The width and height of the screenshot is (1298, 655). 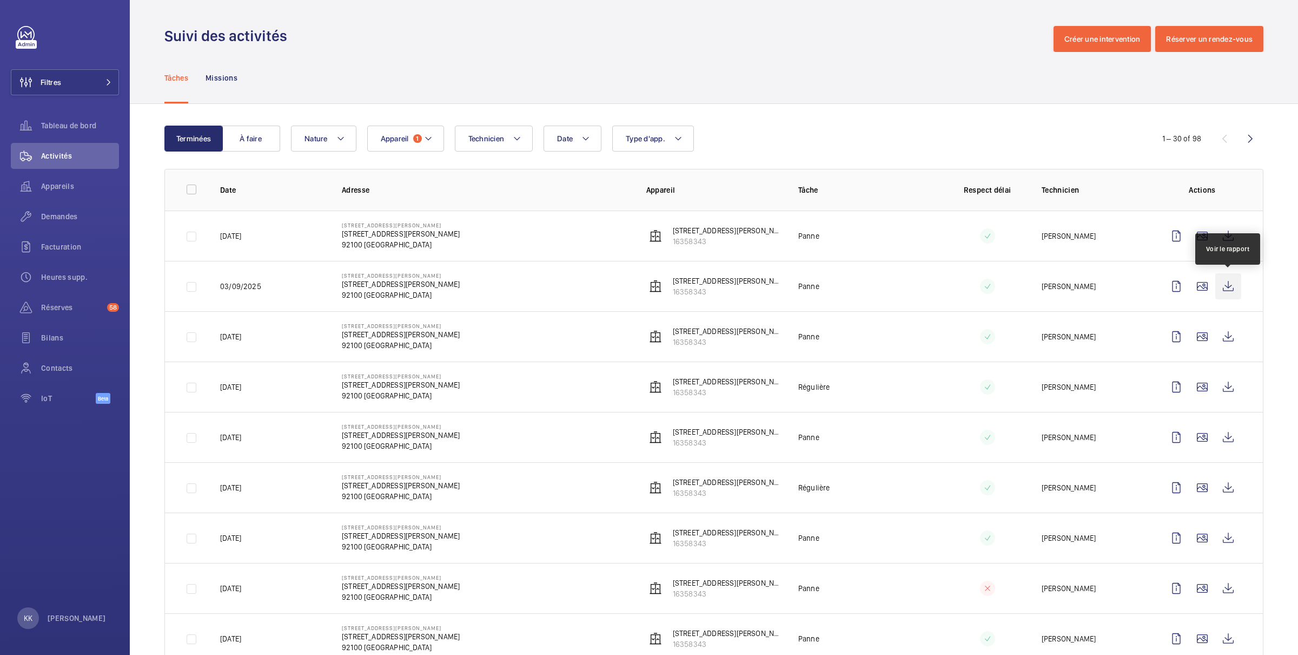 What do you see at coordinates (316, 138) in the screenshot?
I see `span: Nature` at bounding box center [316, 138].